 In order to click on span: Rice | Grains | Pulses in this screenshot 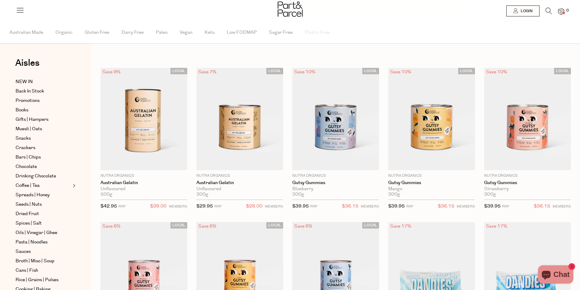, I will do `click(37, 280)`.